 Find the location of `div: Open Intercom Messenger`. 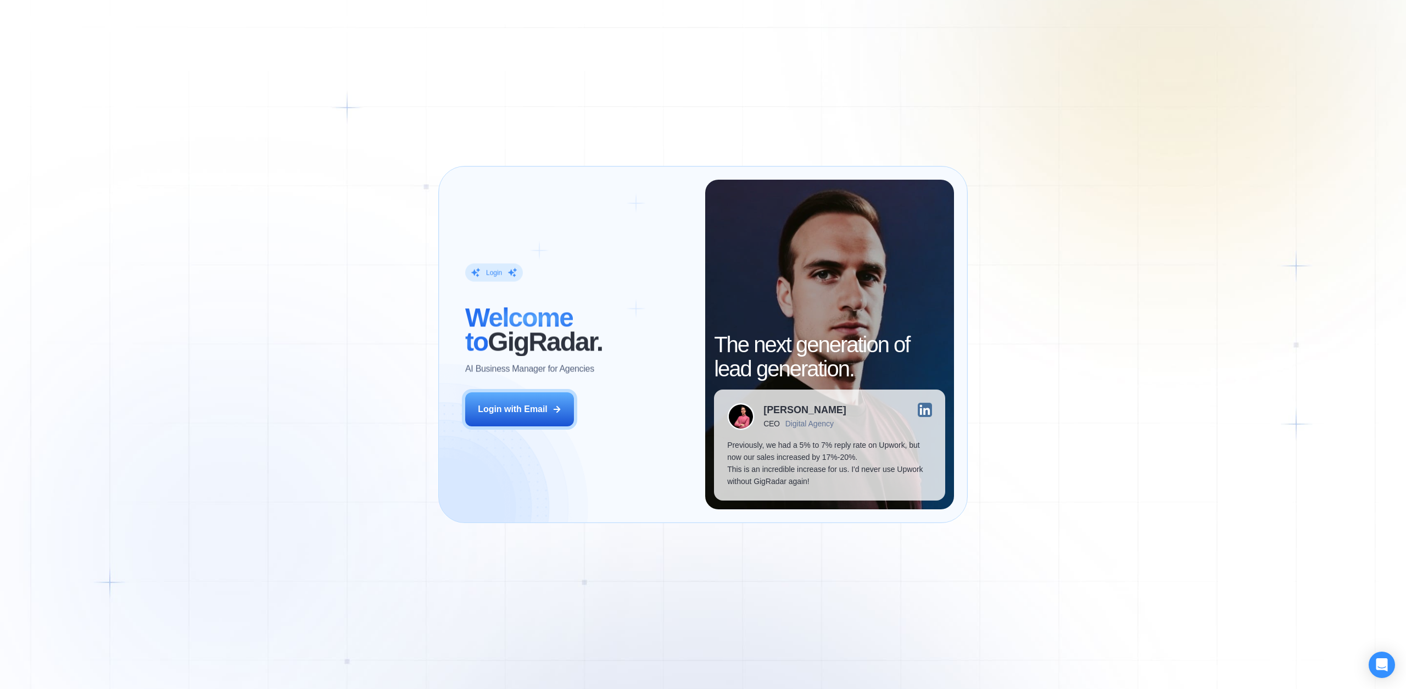

div: Open Intercom Messenger is located at coordinates (1382, 665).